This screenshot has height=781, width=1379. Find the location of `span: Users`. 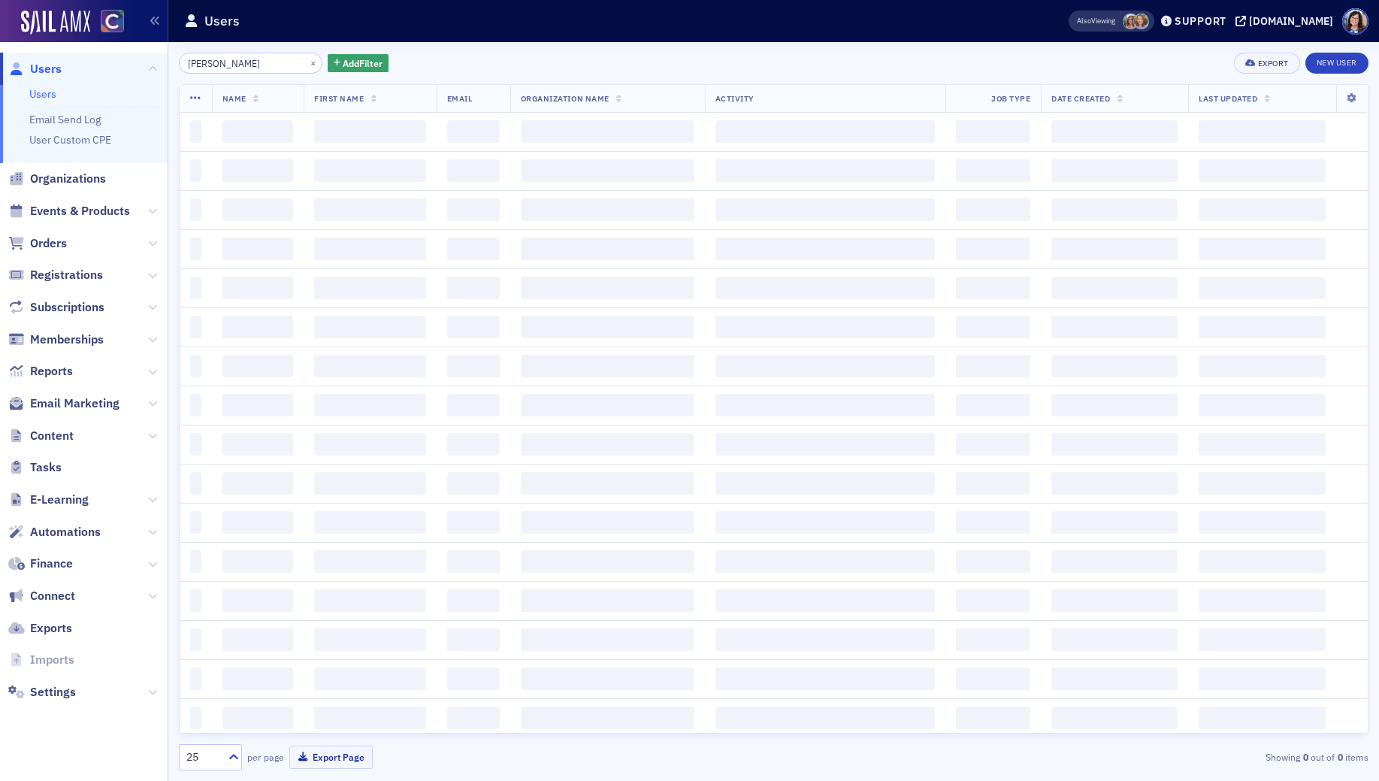

span: Users is located at coordinates (46, 69).